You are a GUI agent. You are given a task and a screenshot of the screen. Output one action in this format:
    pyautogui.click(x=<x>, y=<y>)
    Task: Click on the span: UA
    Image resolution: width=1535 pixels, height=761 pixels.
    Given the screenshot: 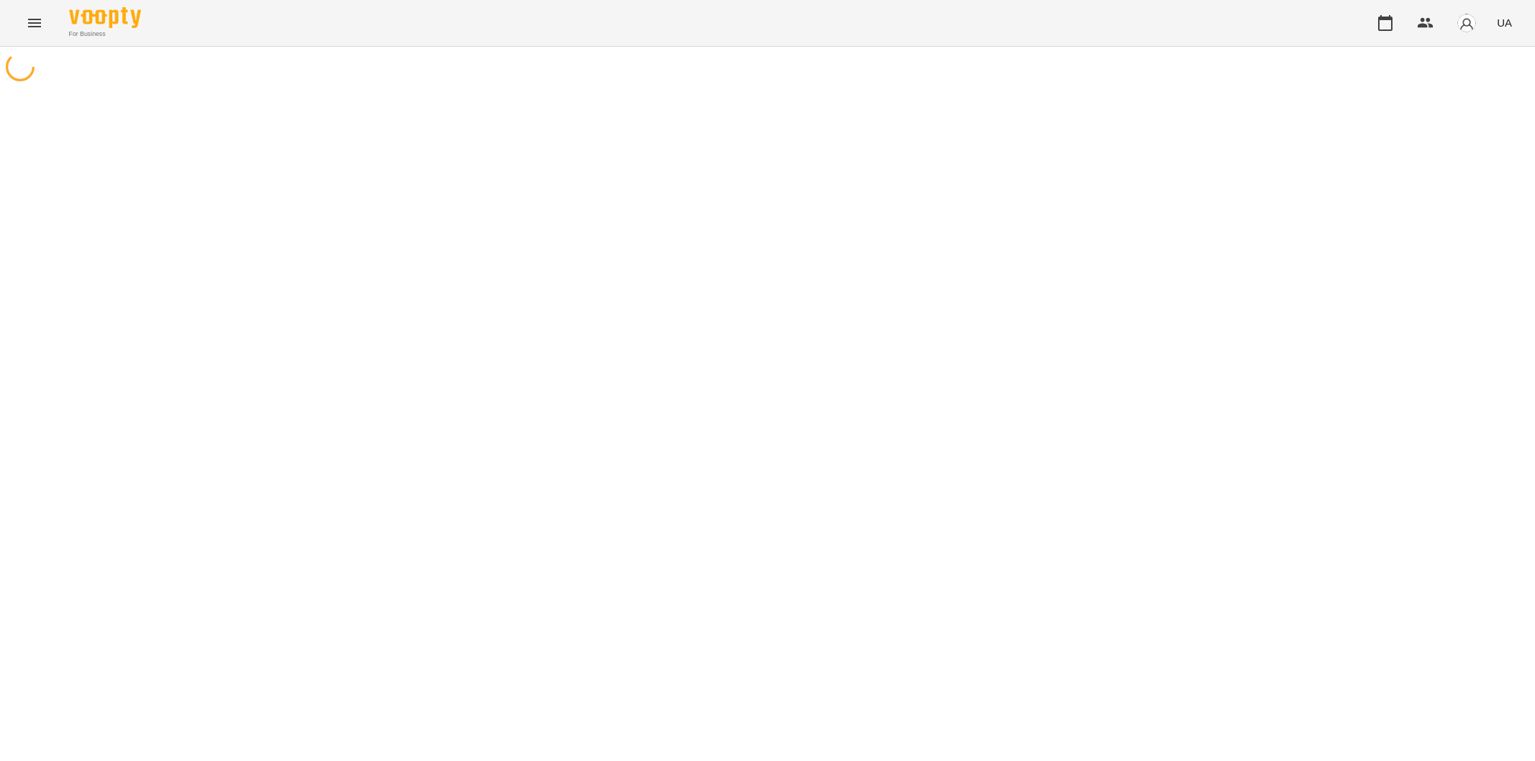 What is the action you would take?
    pyautogui.click(x=1504, y=22)
    